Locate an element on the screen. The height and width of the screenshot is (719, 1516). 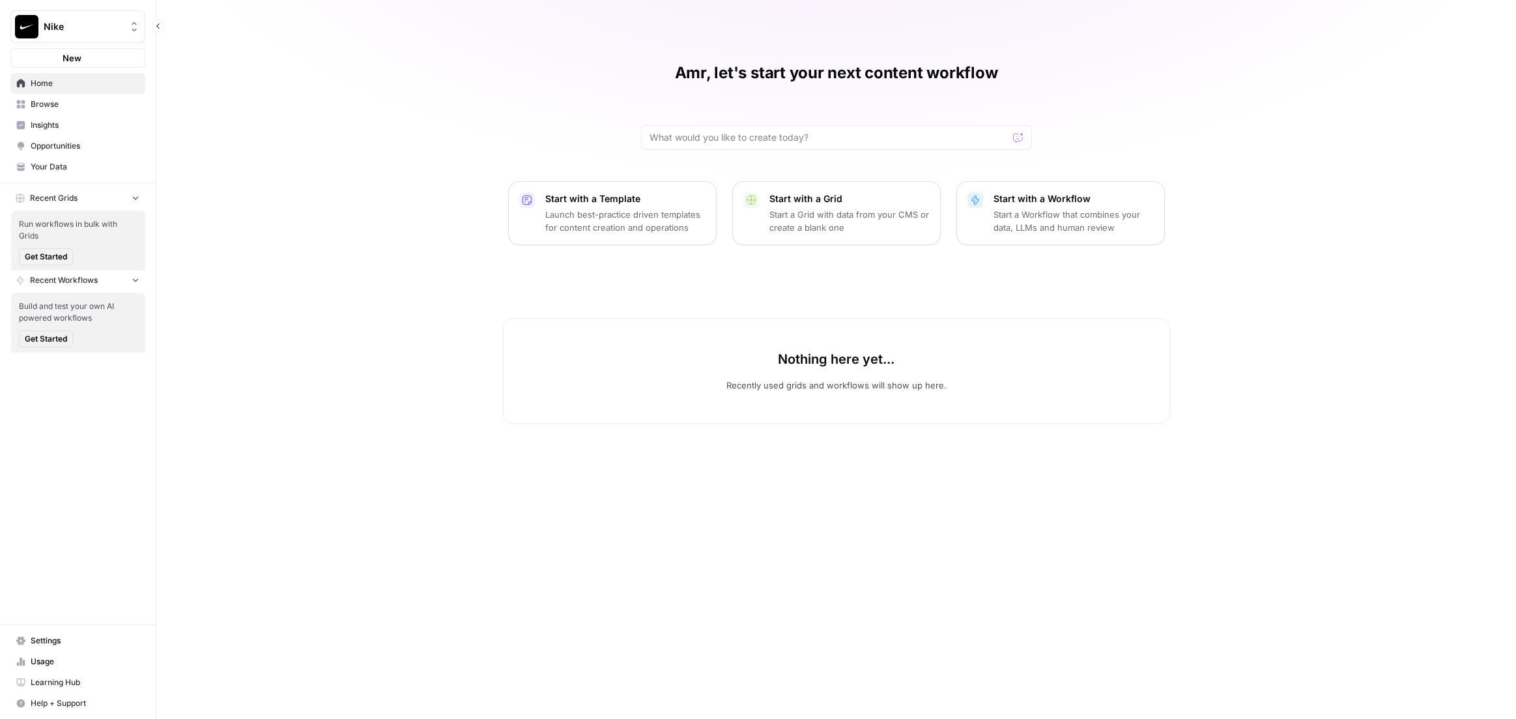
span: Usage is located at coordinates (85, 661).